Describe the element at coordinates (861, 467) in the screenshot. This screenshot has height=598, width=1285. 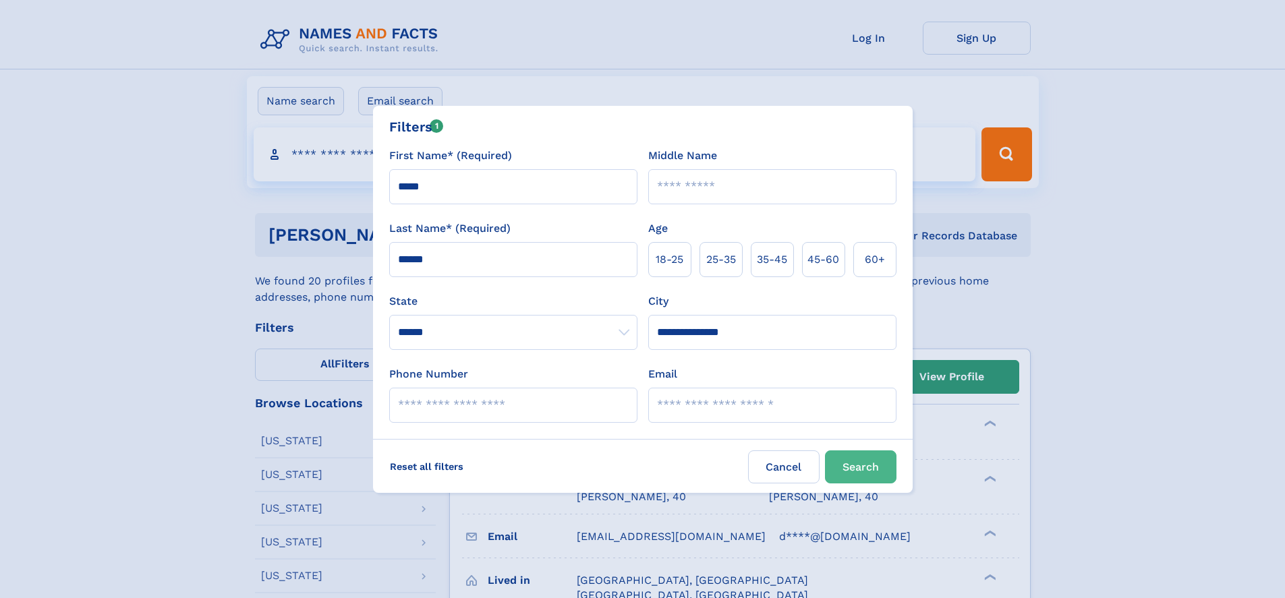
I see `button: Search` at that location.